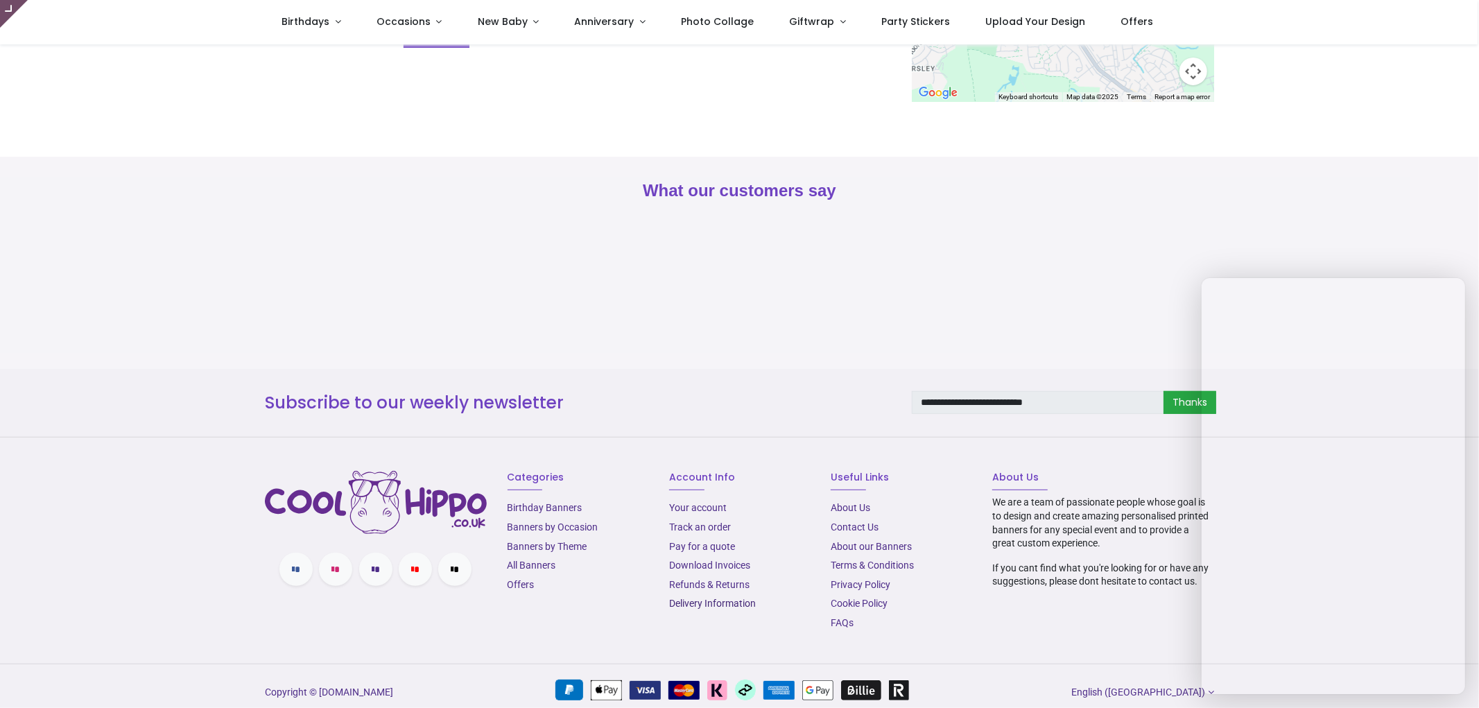 The image size is (1479, 708). Describe the element at coordinates (699, 527) in the screenshot. I see `a: Track an order` at that location.